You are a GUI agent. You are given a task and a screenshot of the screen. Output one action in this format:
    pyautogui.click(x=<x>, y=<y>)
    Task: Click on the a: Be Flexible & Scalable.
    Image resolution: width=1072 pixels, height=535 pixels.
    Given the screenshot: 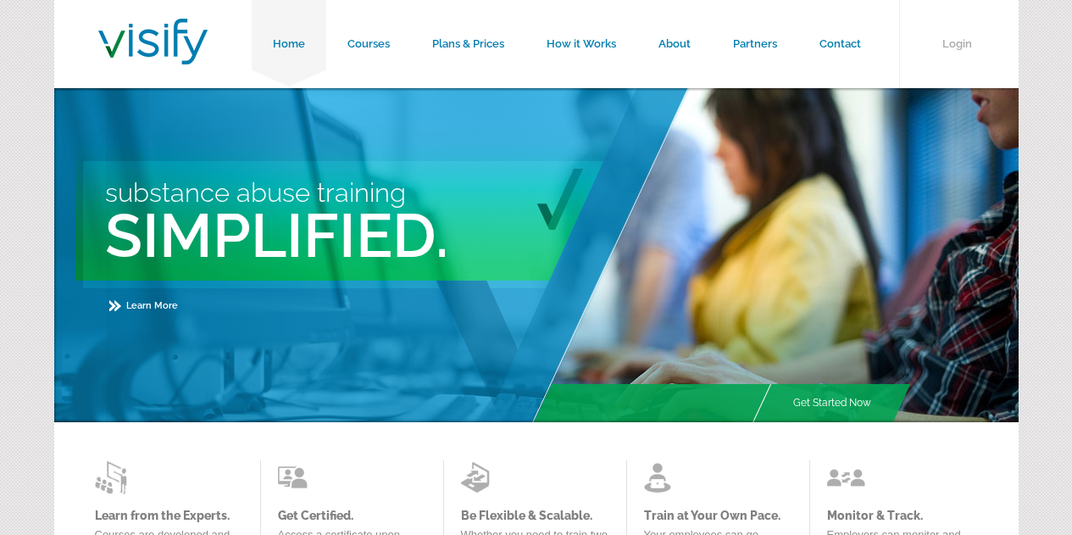 What is the action you would take?
    pyautogui.click(x=535, y=515)
    